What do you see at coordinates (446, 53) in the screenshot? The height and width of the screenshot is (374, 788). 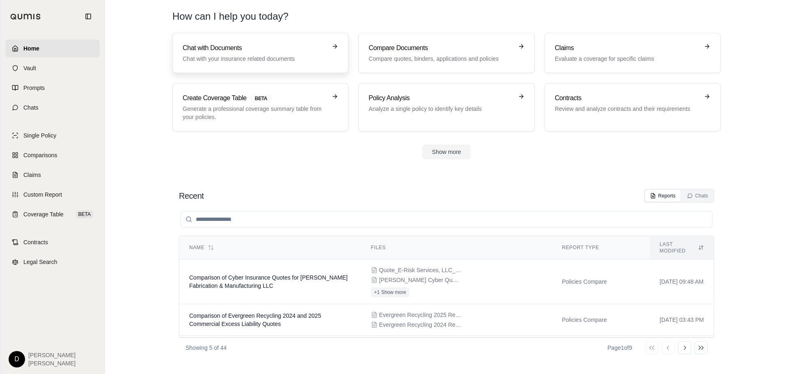 I see `a: Compare DocumentsCompare quotes, binders, applications and policies` at bounding box center [446, 53].